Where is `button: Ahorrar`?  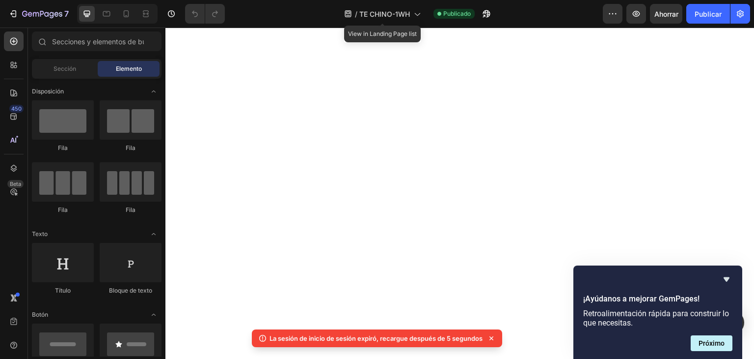 button: Ahorrar is located at coordinates (666, 14).